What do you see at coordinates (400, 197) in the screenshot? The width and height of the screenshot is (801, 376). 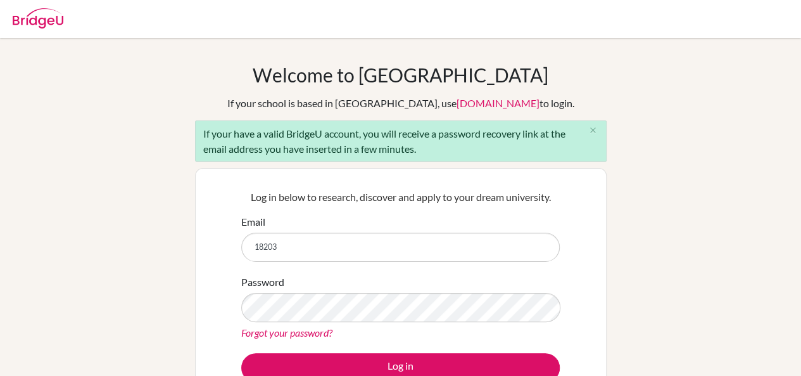 I see `p: Log in below to research, discover and apply to your dream university.` at bounding box center [400, 197].